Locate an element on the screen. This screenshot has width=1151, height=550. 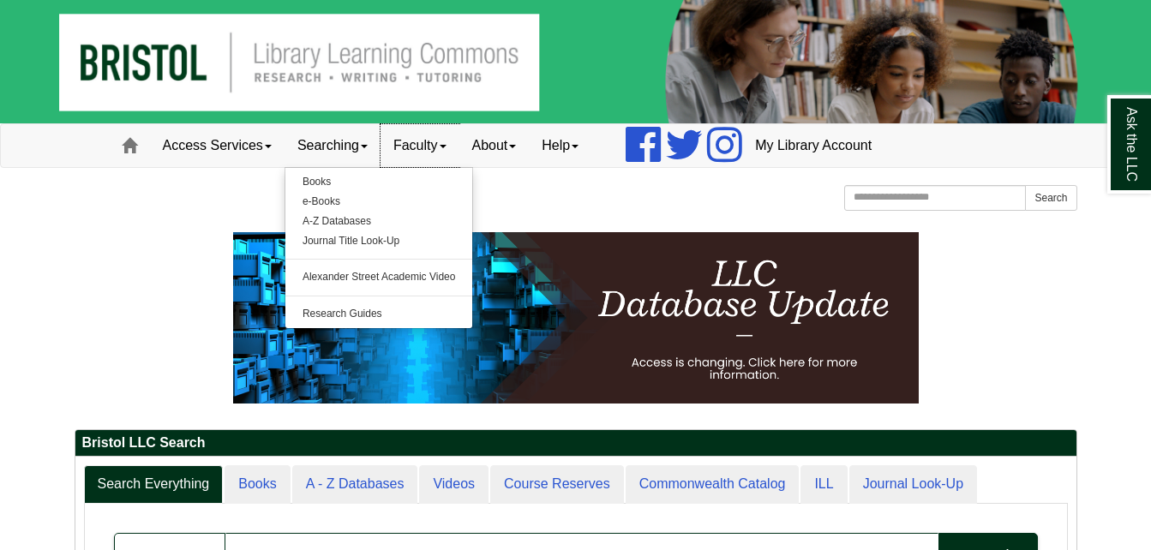
a: About is located at coordinates (494, 146).